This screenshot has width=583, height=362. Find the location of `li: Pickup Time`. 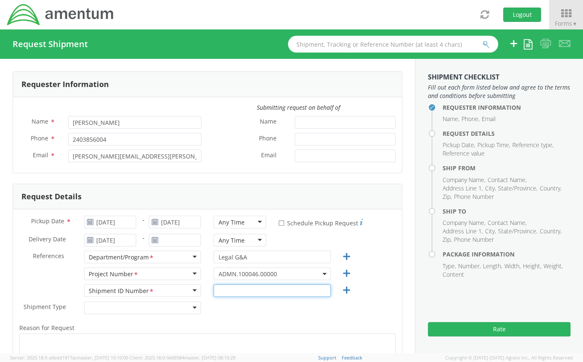

li: Pickup Time is located at coordinates (494, 145).